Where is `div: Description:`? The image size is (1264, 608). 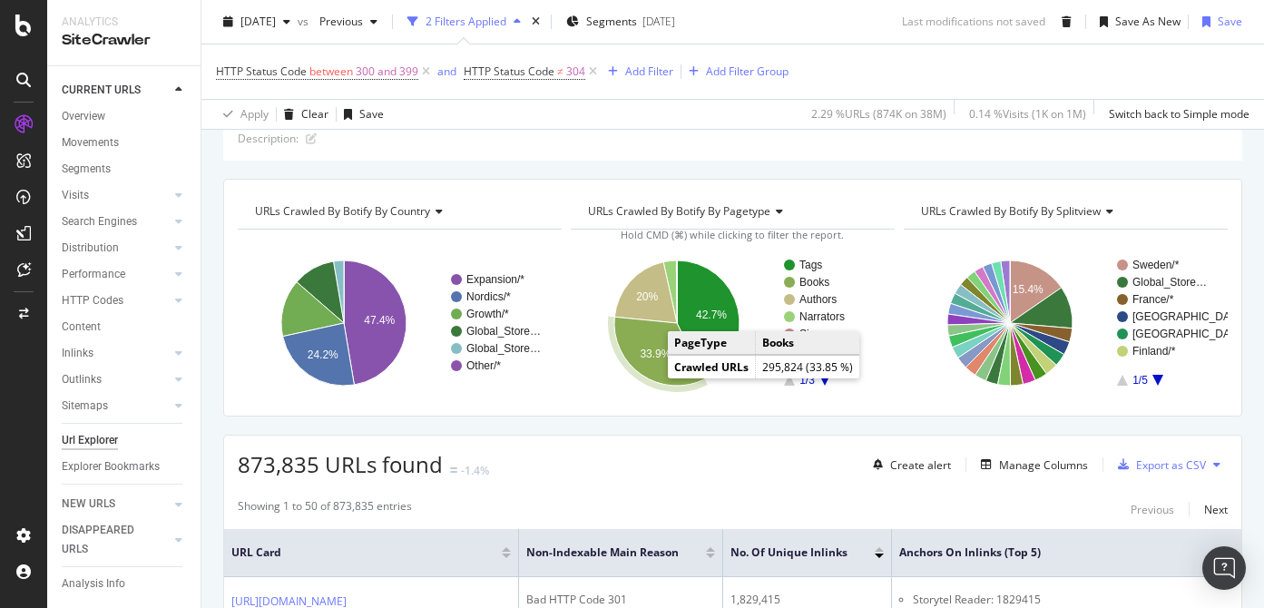 div: Description: is located at coordinates (268, 138).